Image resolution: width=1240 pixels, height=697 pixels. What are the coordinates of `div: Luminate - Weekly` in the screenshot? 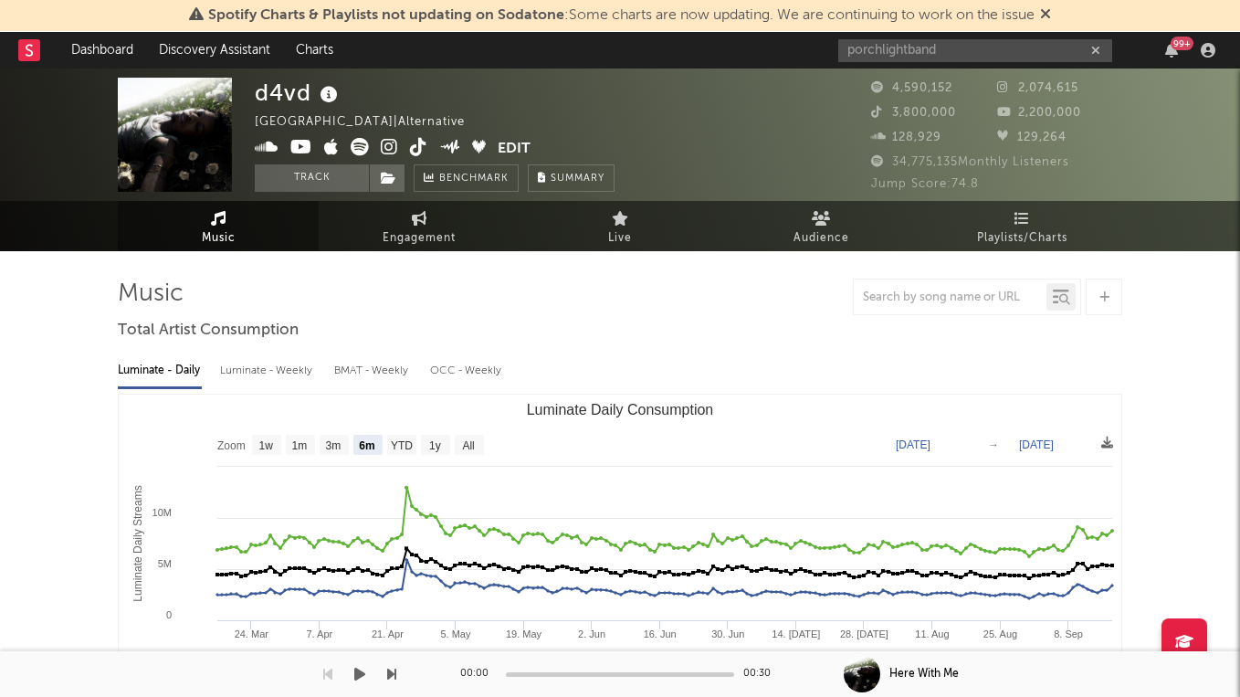 It's located at (268, 371).